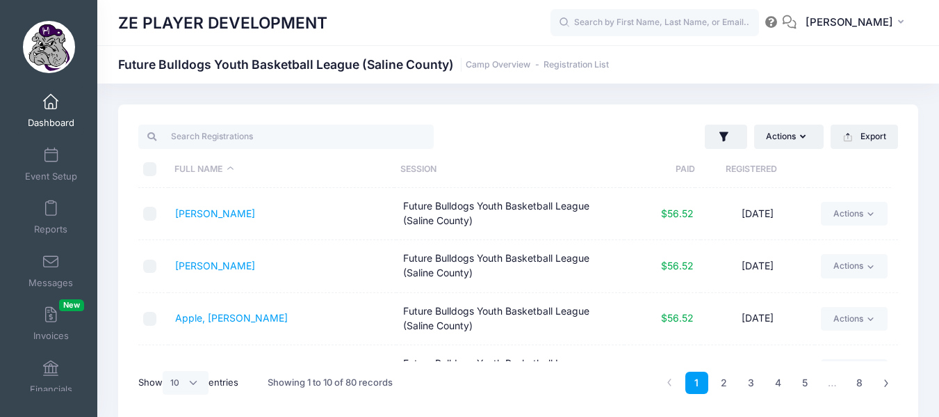 The width and height of the screenshot is (939, 417). Describe the element at coordinates (778, 382) in the screenshot. I see `a: 4` at that location.